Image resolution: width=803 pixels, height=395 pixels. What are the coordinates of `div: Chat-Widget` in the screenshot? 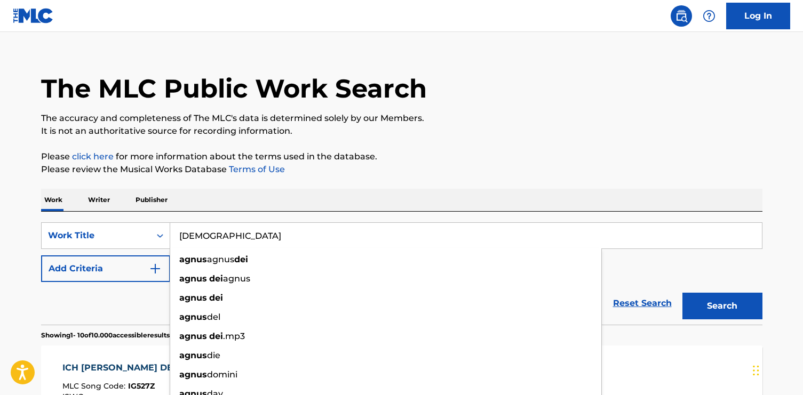 It's located at (776, 370).